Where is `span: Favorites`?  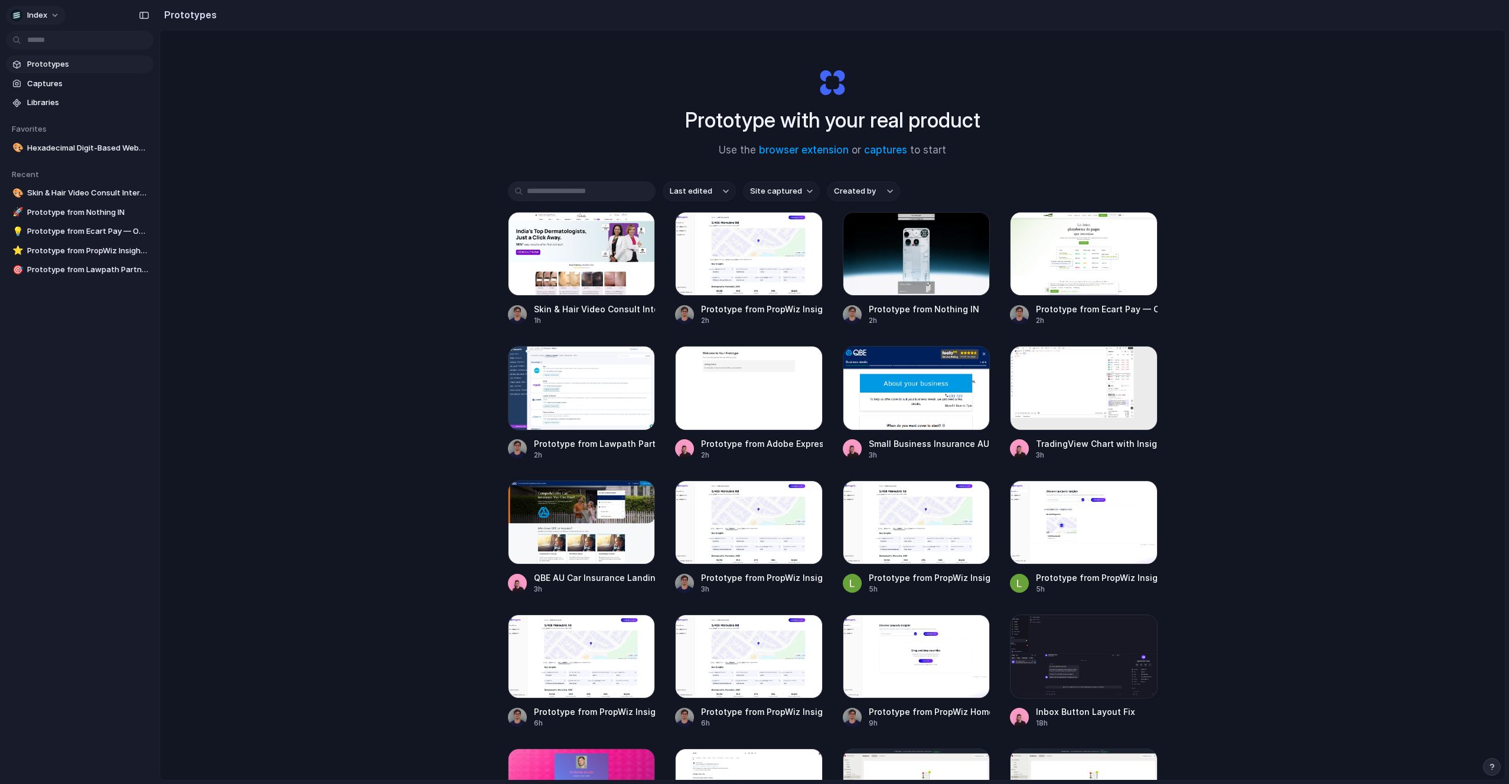
span: Favorites is located at coordinates (29, 129).